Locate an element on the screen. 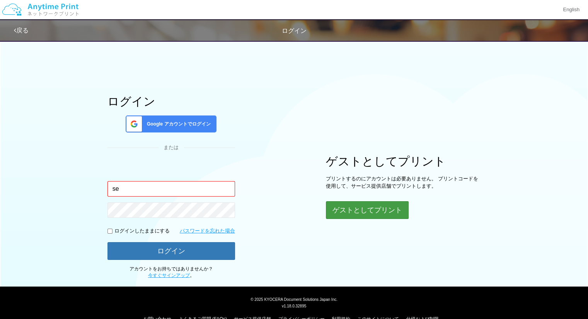  button: ログイン is located at coordinates (171, 251).